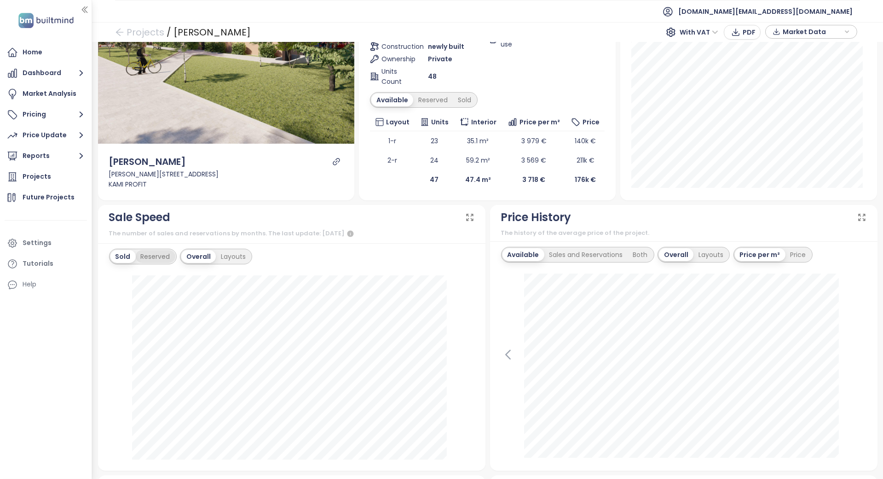 This screenshot has width=883, height=479. What do you see at coordinates (120, 32) in the screenshot?
I see `span: arrow-left` at bounding box center [120, 32].